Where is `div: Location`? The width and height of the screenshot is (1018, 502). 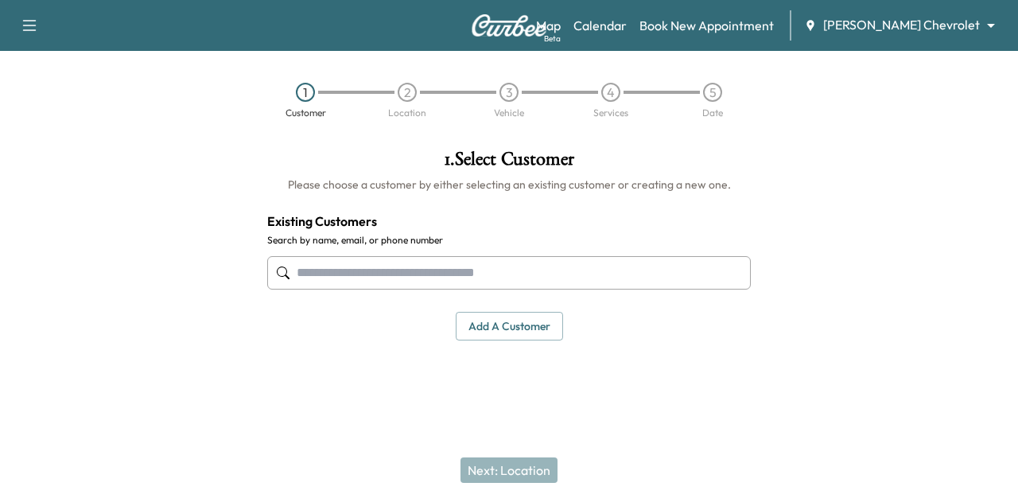 div: Location is located at coordinates (407, 113).